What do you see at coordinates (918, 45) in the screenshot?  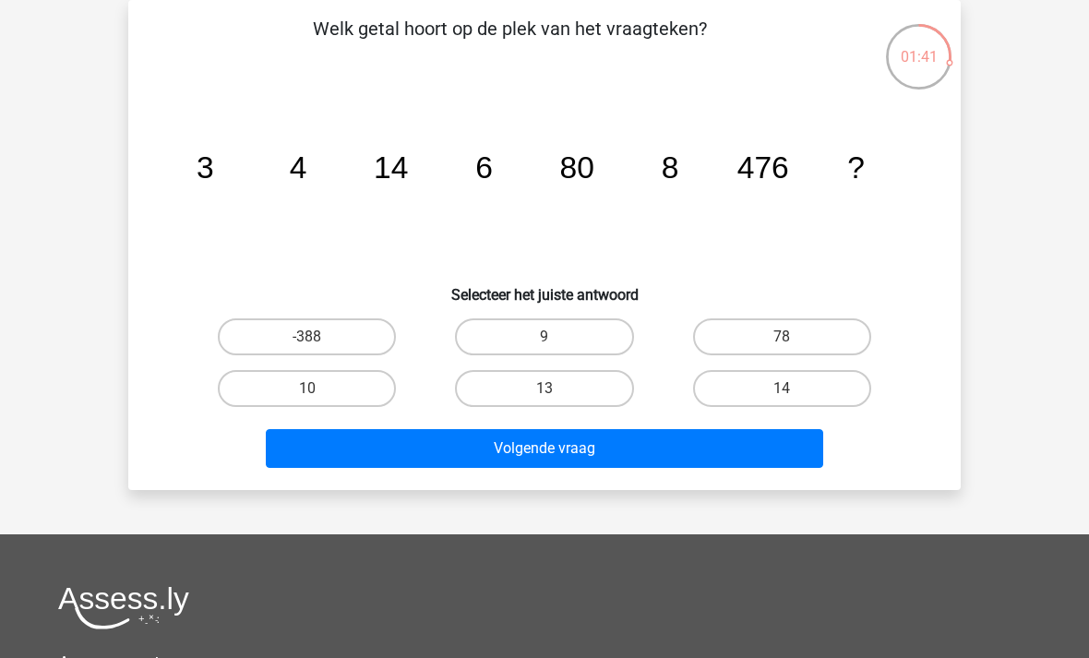 I see `div: 01:41` at bounding box center [918, 45].